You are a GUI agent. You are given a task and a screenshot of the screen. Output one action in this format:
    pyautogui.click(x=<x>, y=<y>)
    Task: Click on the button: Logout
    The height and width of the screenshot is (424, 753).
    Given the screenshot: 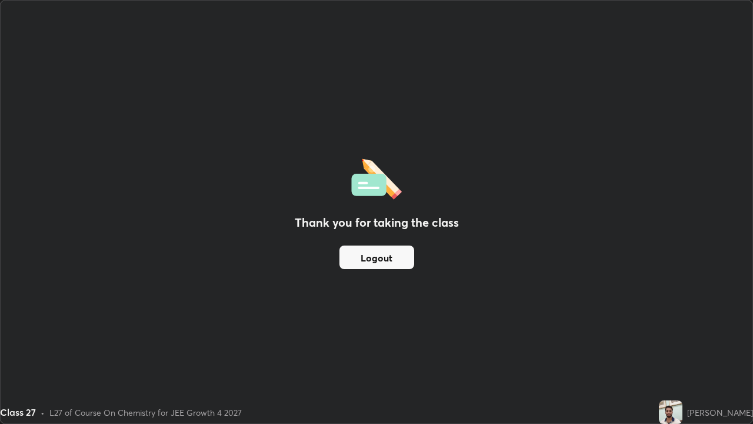 What is the action you would take?
    pyautogui.click(x=377, y=257)
    